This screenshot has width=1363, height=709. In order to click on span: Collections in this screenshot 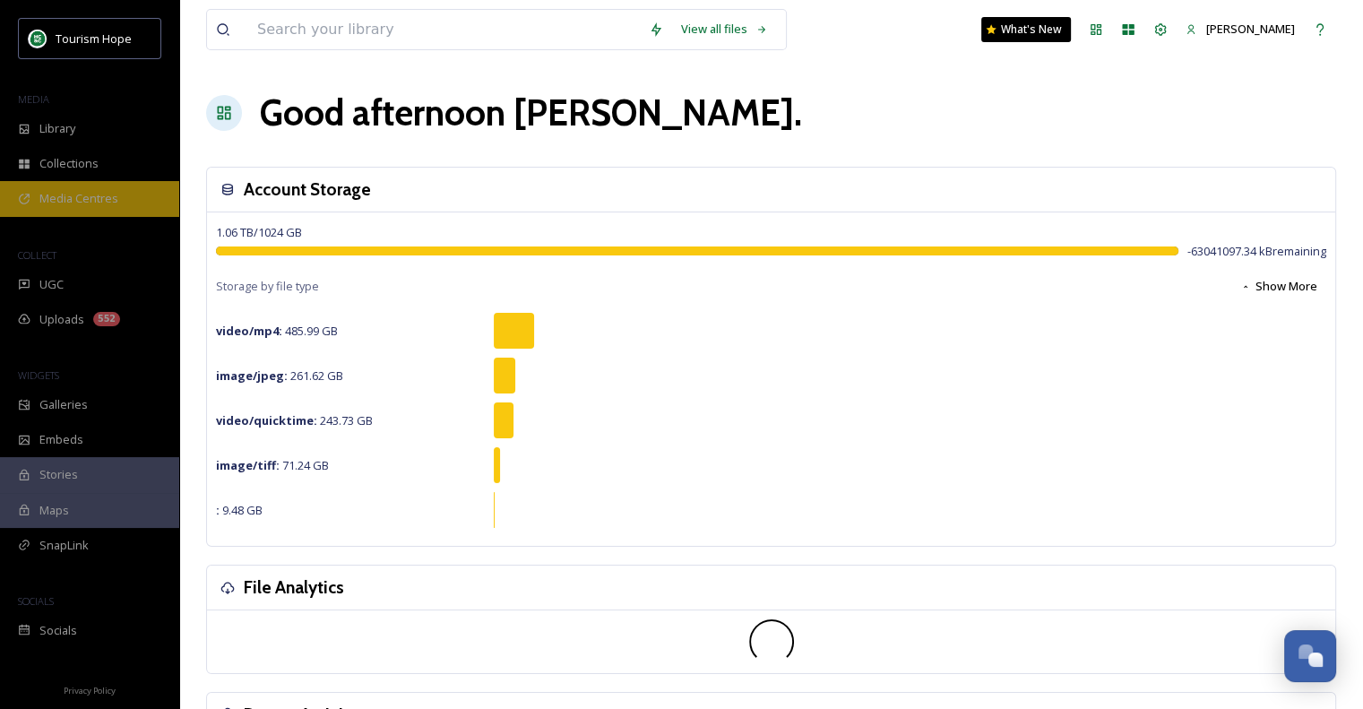, I will do `click(69, 163)`.